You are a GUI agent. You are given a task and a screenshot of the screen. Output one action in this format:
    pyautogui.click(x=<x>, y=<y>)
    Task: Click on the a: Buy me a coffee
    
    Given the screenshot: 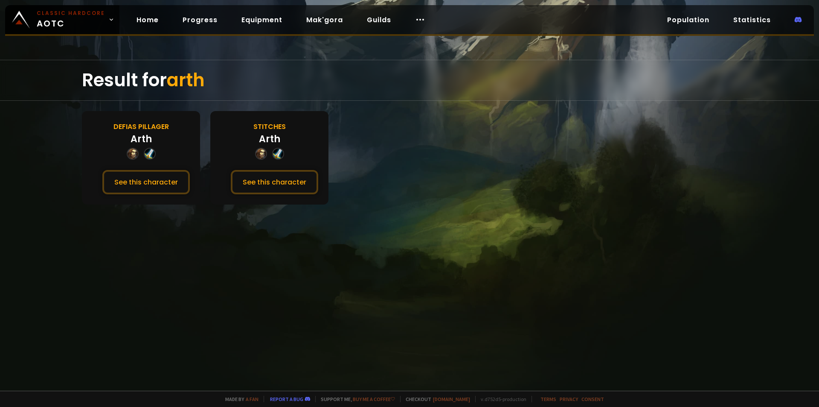 What is the action you would take?
    pyautogui.click(x=374, y=398)
    